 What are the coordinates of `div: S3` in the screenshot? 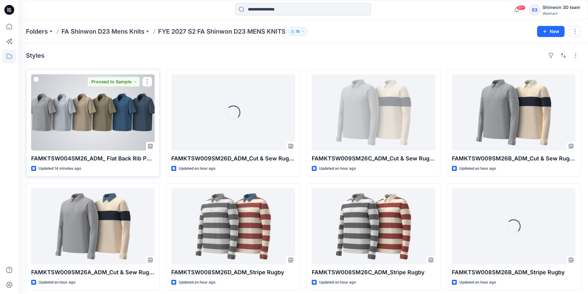 It's located at (535, 10).